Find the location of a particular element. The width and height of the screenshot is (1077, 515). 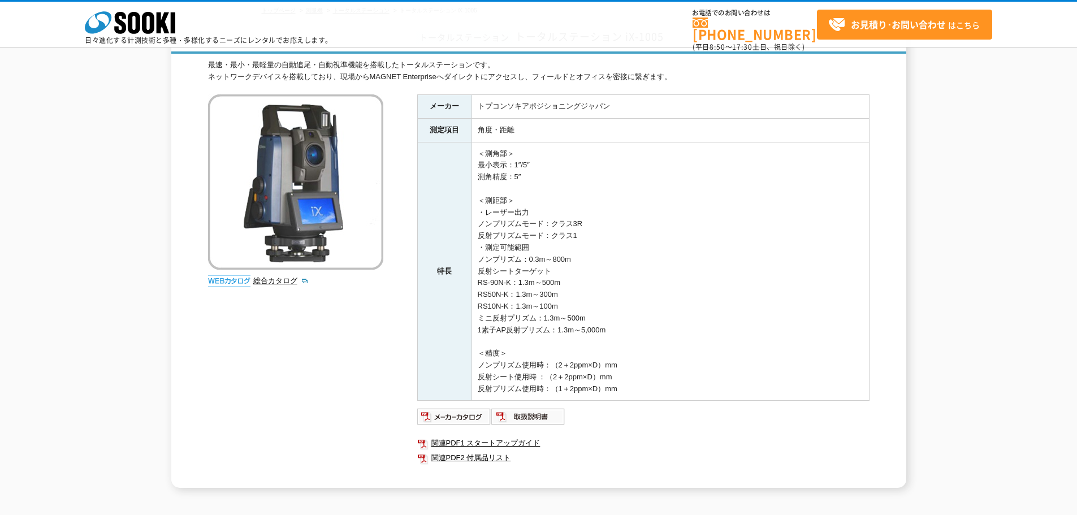

th: 特長 is located at coordinates (444, 271).